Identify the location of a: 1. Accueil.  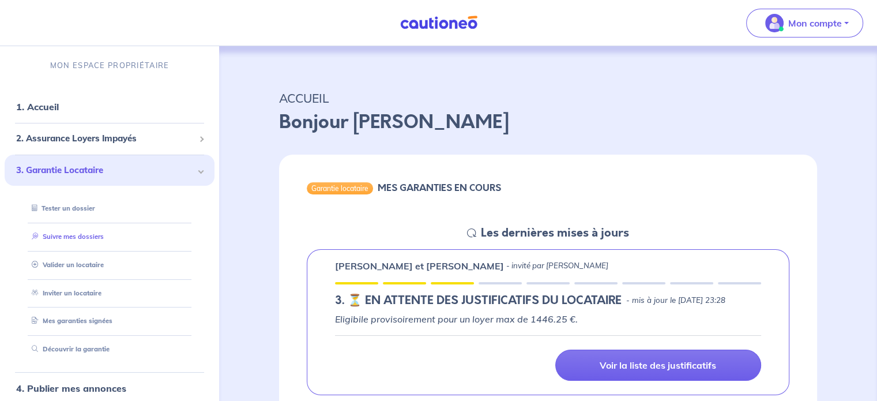
(37, 107).